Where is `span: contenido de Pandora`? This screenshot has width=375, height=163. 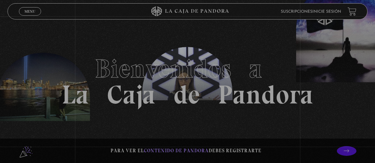
span: contenido de Pandora is located at coordinates (176, 151).